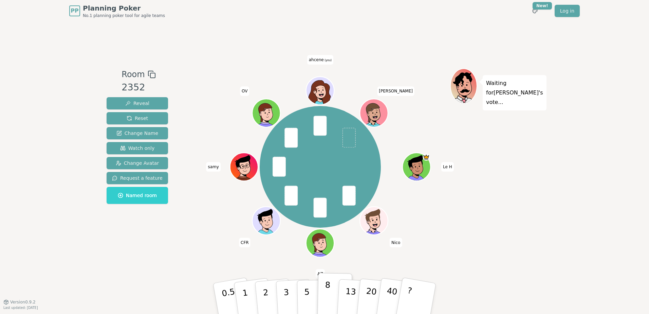 This screenshot has width=649, height=314. What do you see at coordinates (133, 74) in the screenshot?
I see `span: Room` at bounding box center [133, 74].